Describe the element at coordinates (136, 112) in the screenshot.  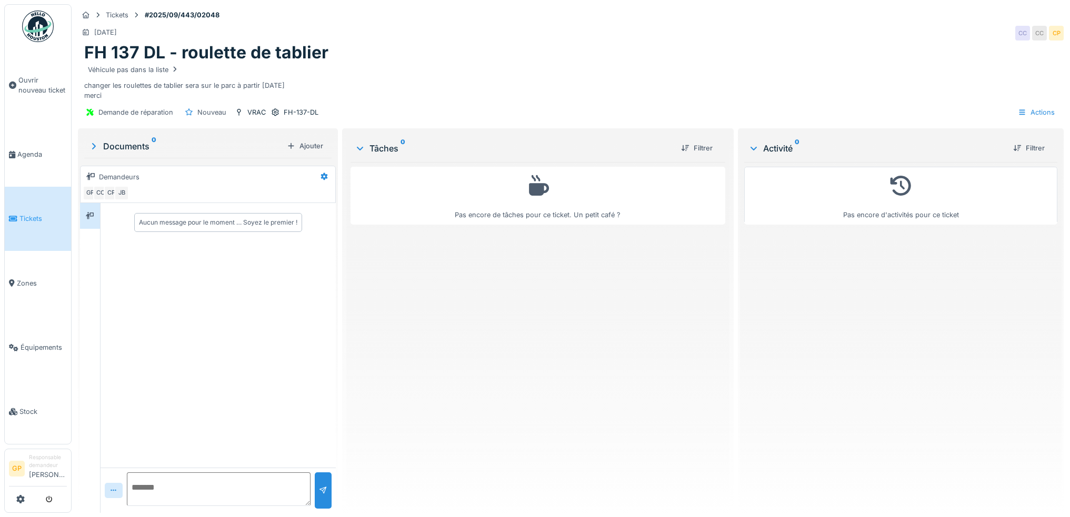
I see `div: Demande de réparation` at that location.